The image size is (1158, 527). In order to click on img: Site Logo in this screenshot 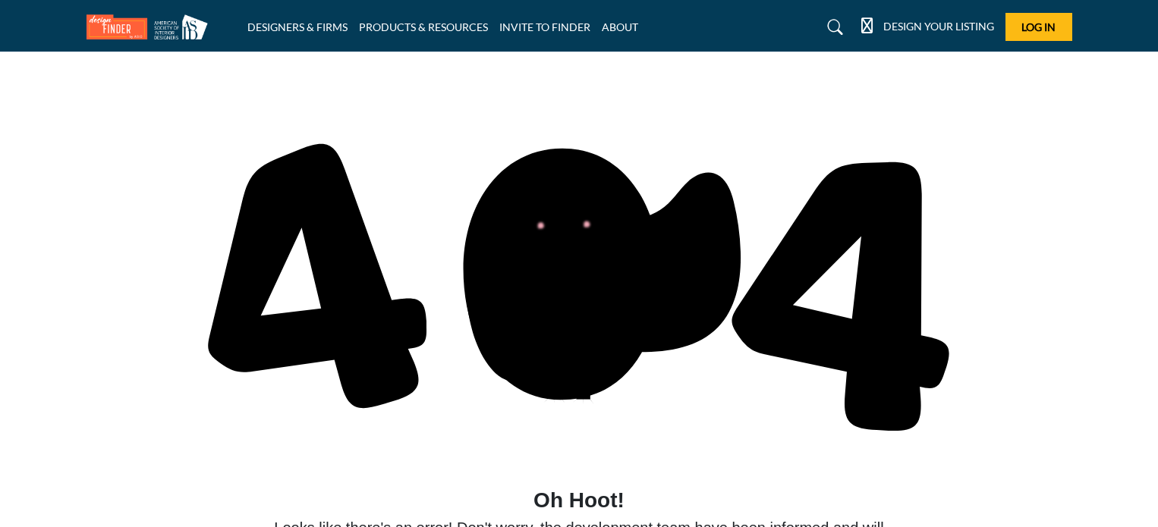, I will do `click(151, 27)`.